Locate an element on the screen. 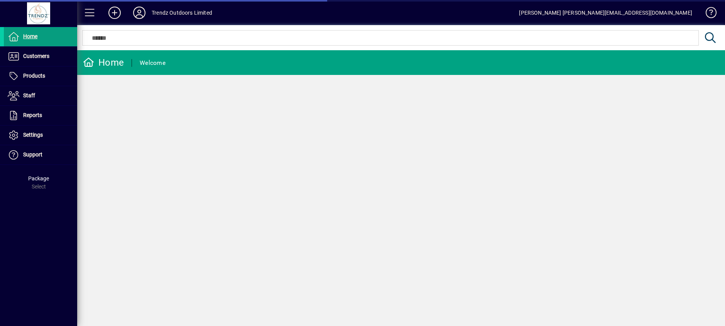 The image size is (725, 326). span: Support is located at coordinates (33, 154).